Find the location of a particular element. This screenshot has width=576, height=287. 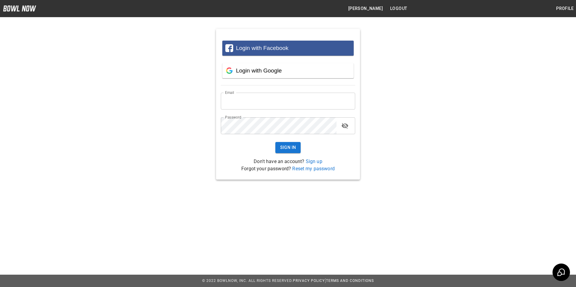

button: Login with Google is located at coordinates (288, 71).